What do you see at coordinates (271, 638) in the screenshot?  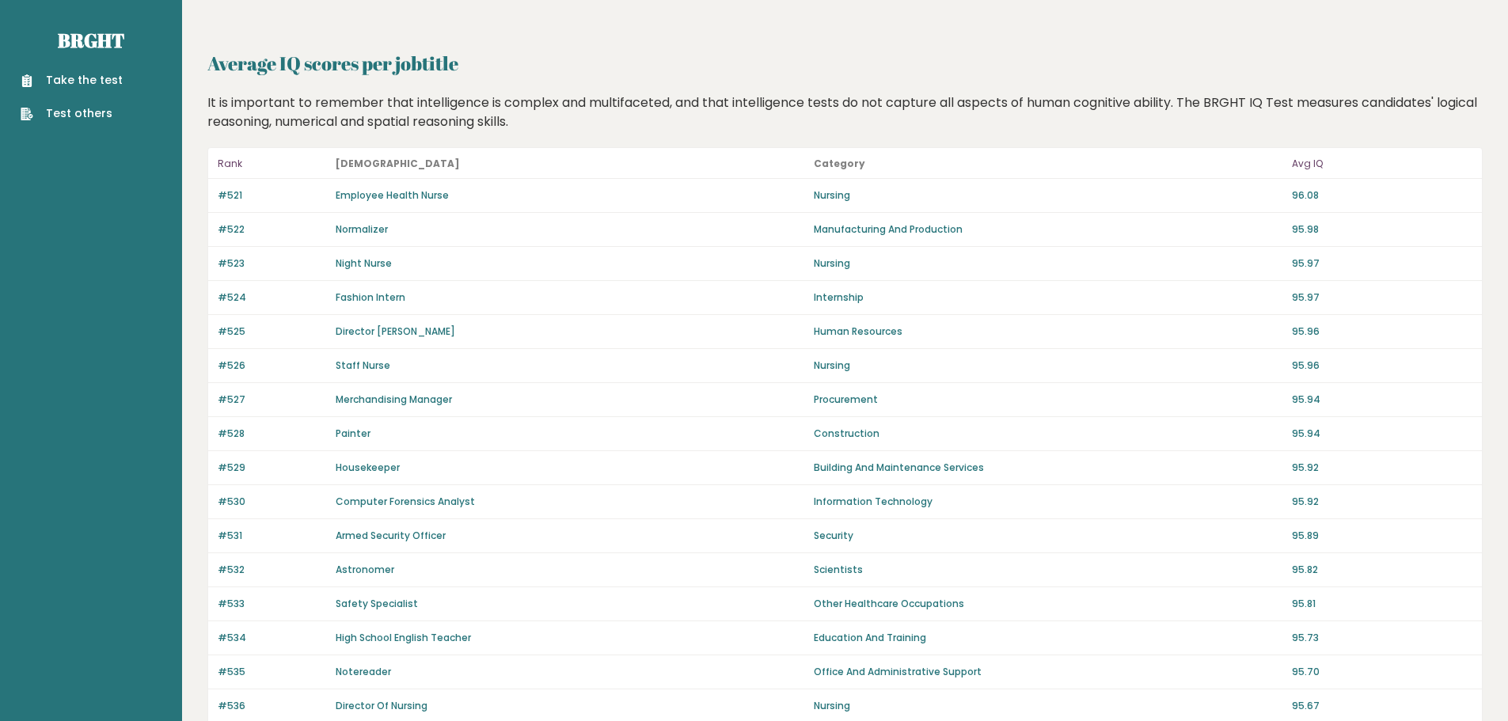 I see `p: #534` at bounding box center [271, 638].